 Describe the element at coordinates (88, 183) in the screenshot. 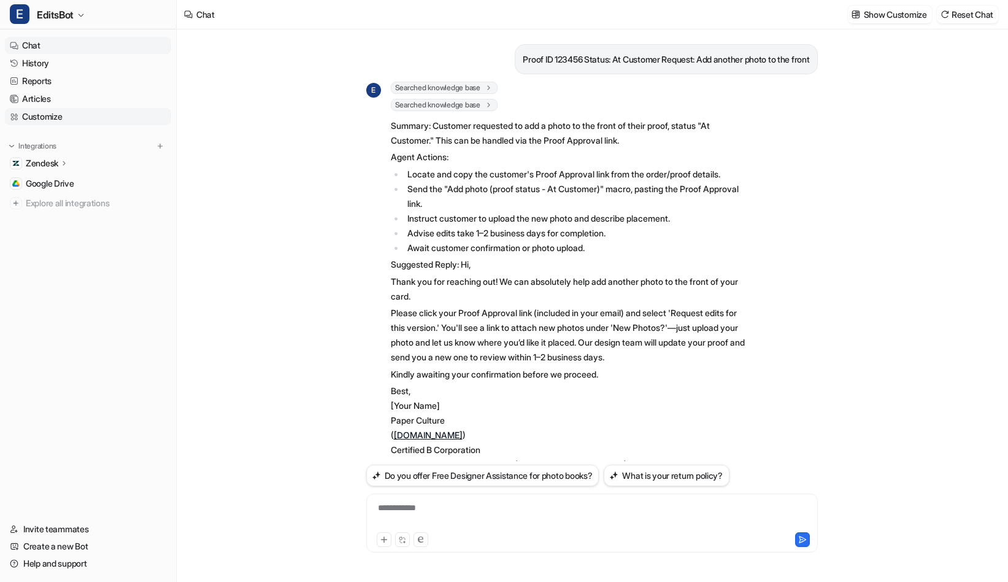

I see `a: Google DriveGoogle Drive` at that location.